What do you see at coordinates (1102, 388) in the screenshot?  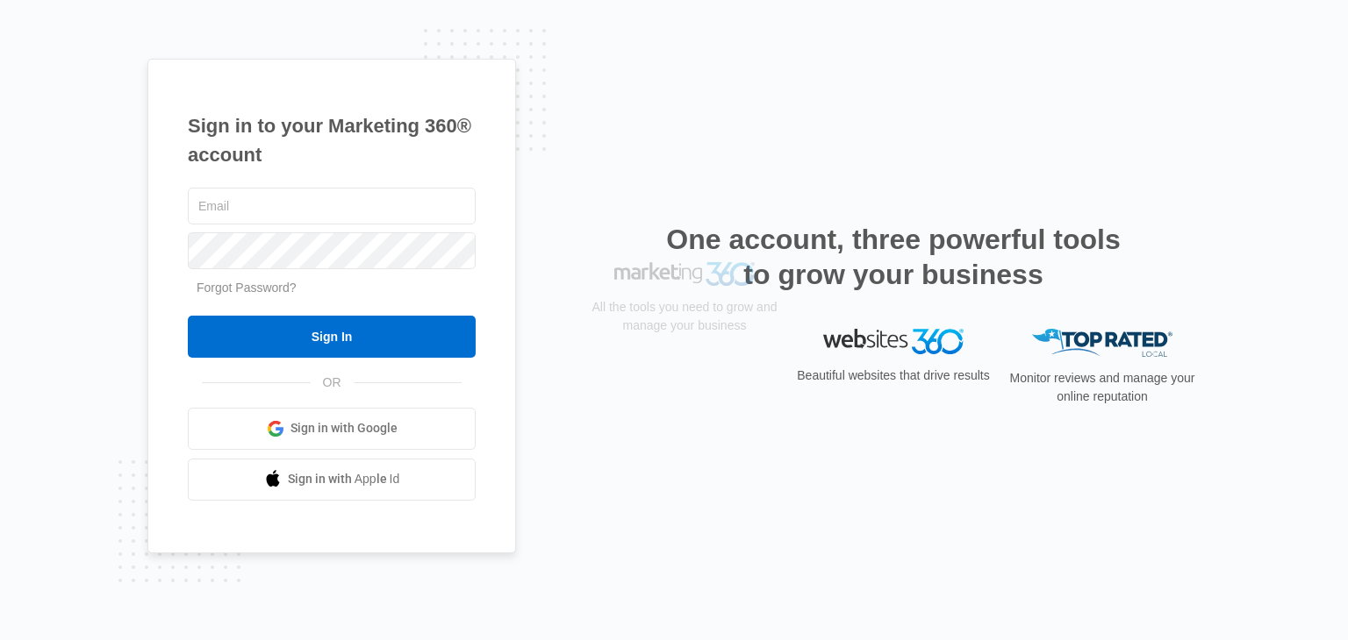 I see `p: Monitor reviews and manage your online reputation` at bounding box center [1102, 388].